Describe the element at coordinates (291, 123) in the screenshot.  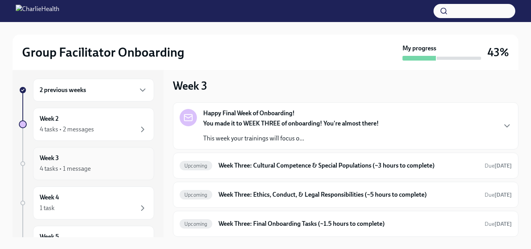
I see `strong: You made it to WEEK THREE of onboarding! You're almost there!` at that location.